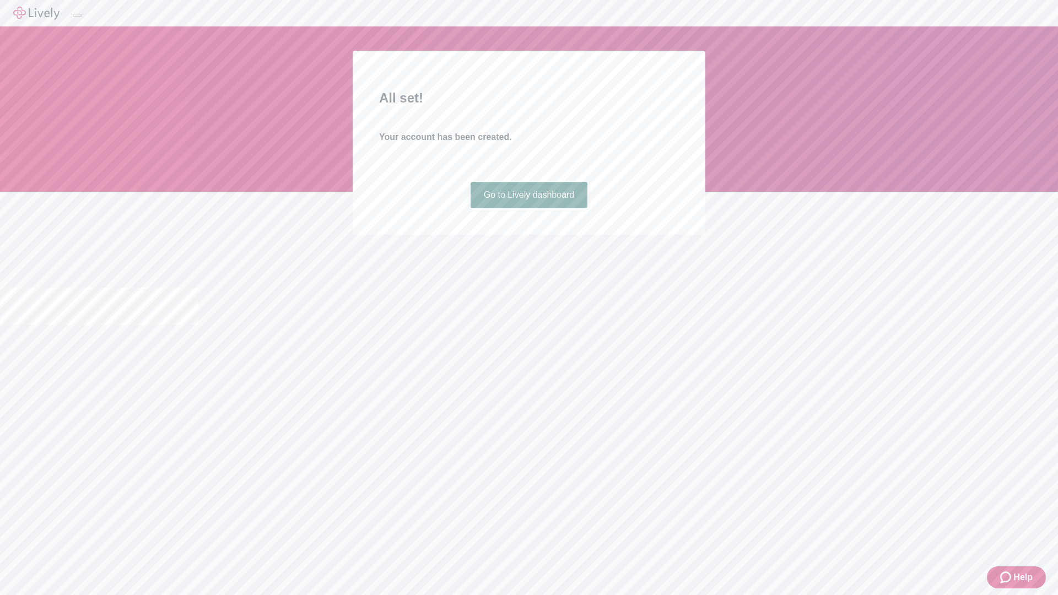  Describe the element at coordinates (36, 13) in the screenshot. I see `img: Lively` at that location.